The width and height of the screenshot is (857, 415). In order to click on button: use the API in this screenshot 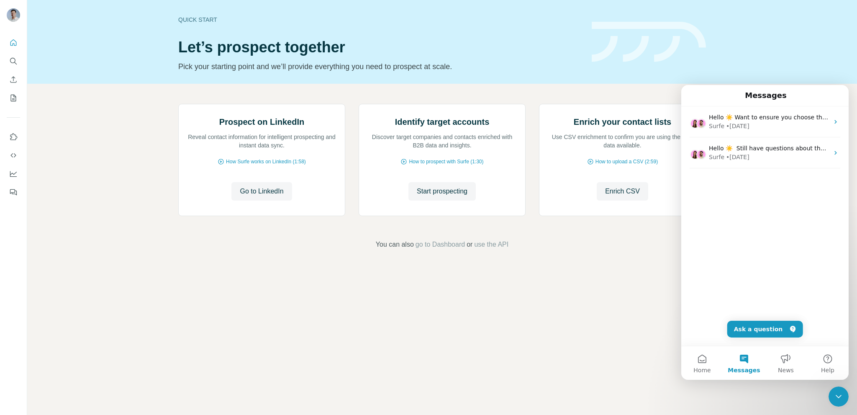, I will do `click(491, 244)`.